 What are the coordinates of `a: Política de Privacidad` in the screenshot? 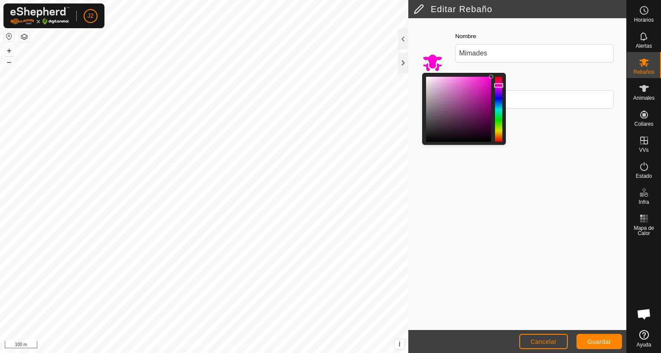 It's located at (184, 346).